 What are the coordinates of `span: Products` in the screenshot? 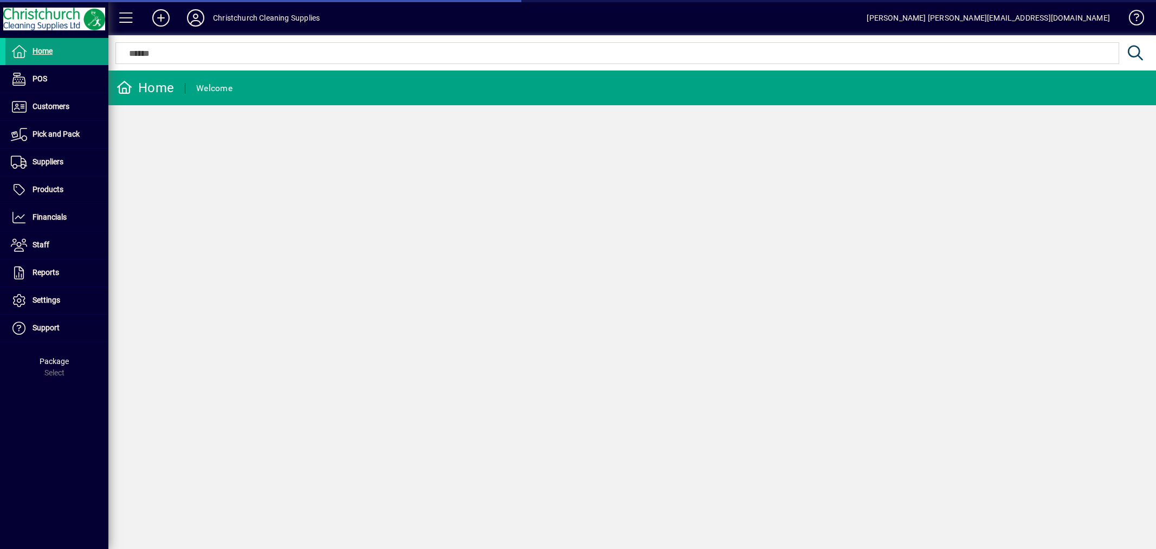 It's located at (48, 189).